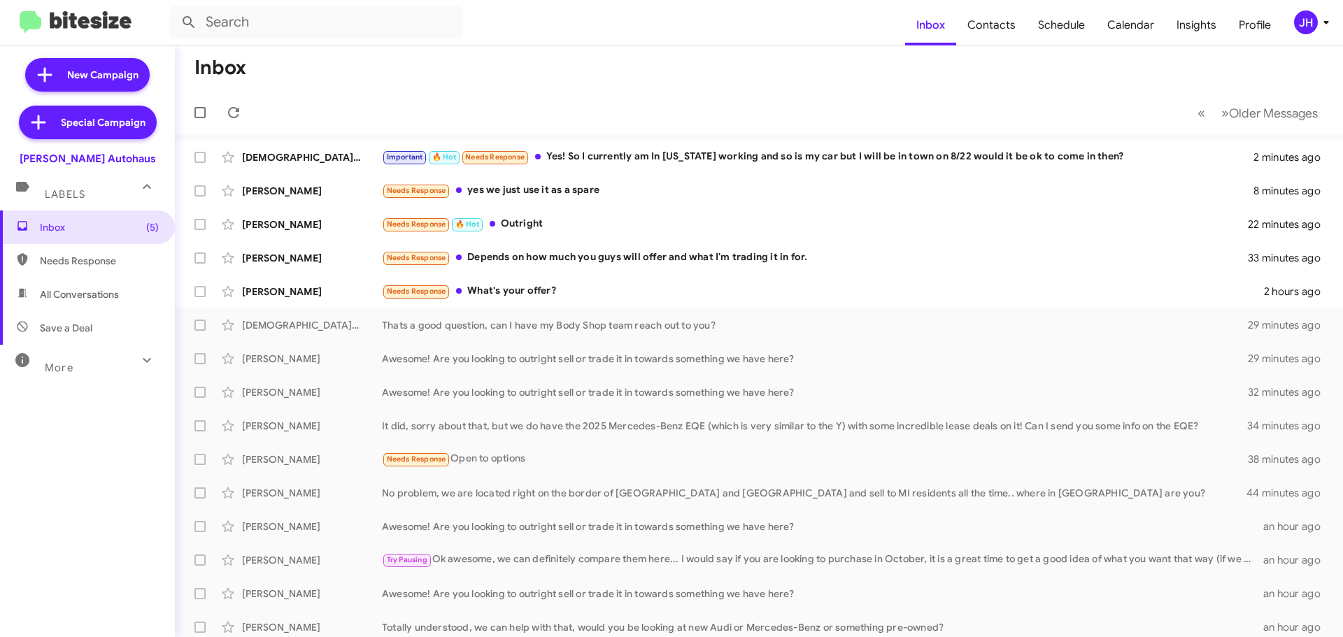  I want to click on a: Special Campaign, so click(87, 122).